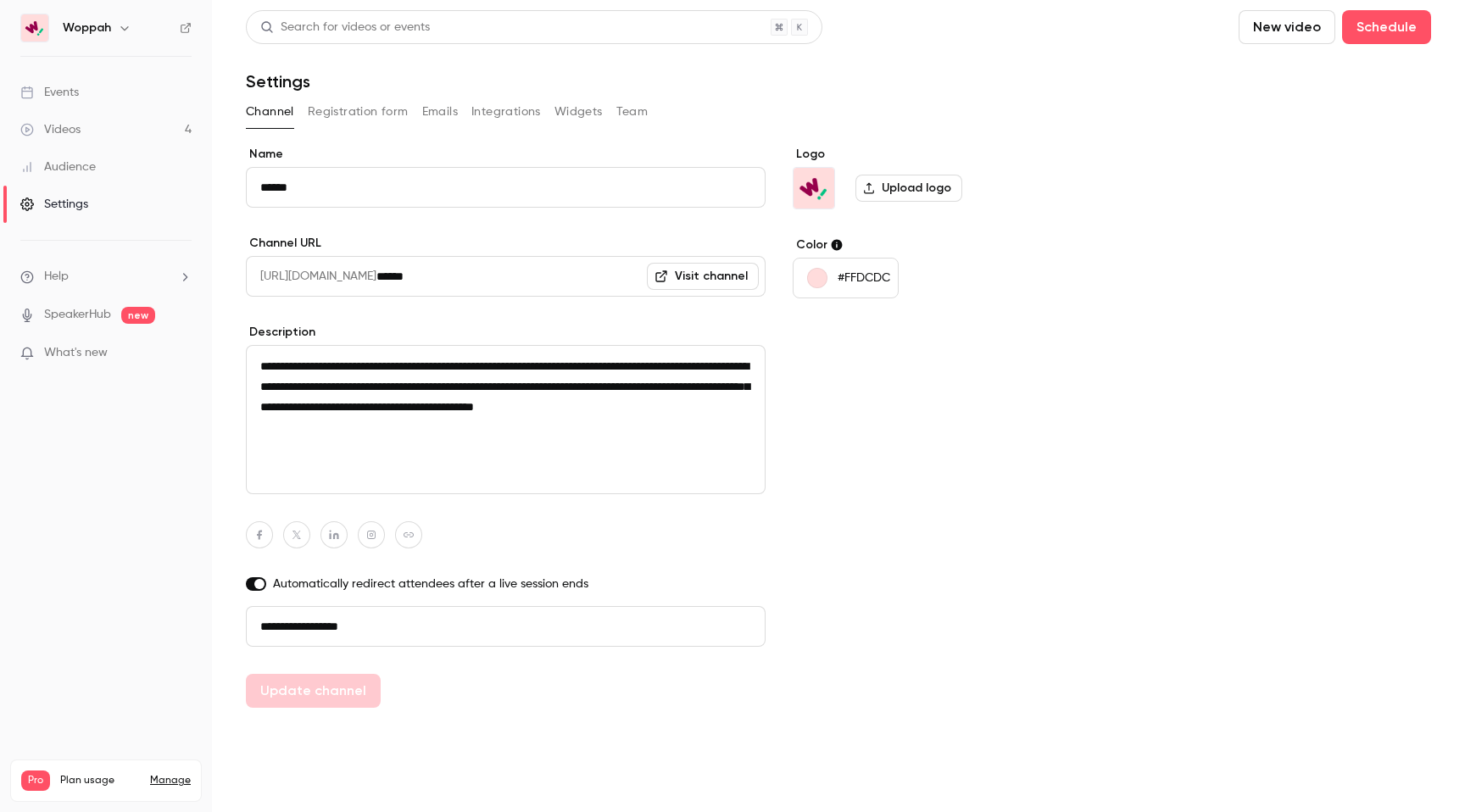 This screenshot has width=1465, height=812. I want to click on button: Registration form, so click(358, 112).